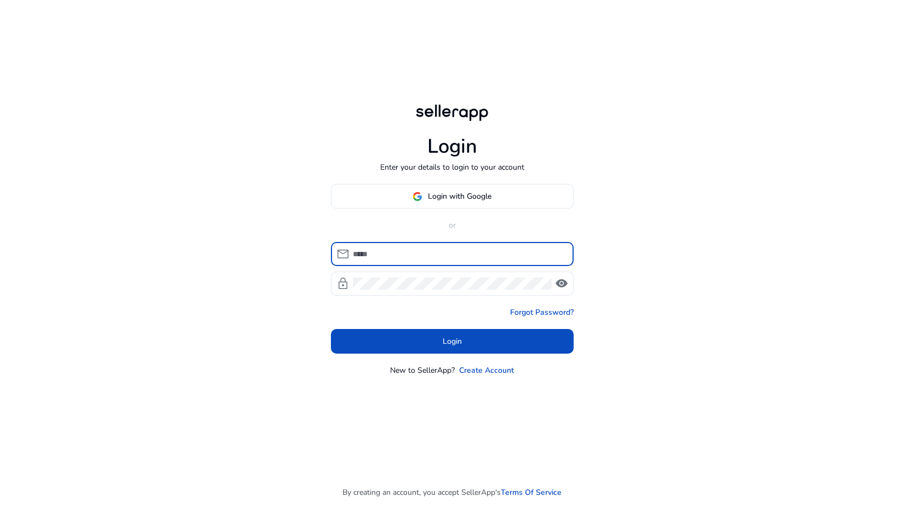 The width and height of the screenshot is (904, 508). I want to click on p: or, so click(452, 225).